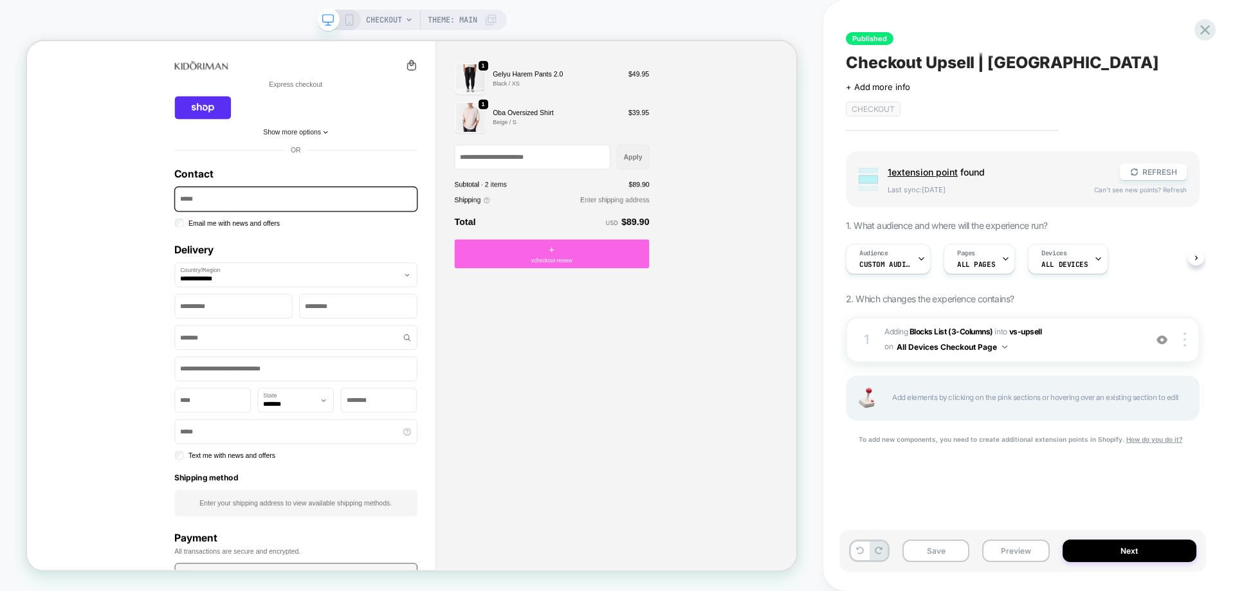  Describe the element at coordinates (866, 340) in the screenshot. I see `div: 1` at that location.